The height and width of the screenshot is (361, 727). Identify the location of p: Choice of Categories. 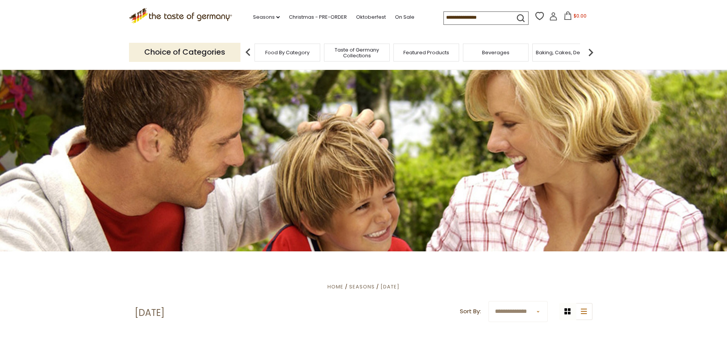
(185, 52).